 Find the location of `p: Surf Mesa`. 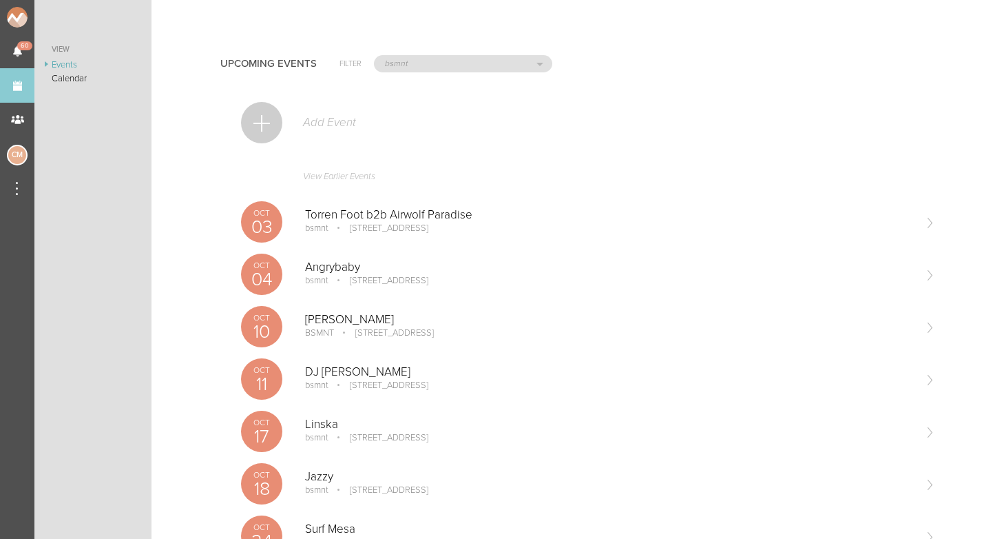

p: Surf Mesa is located at coordinates (609, 529).